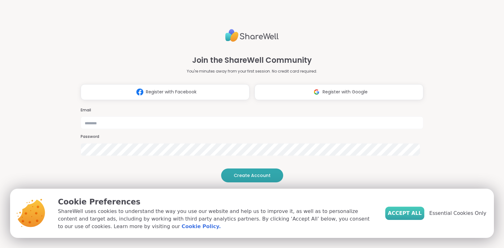 This screenshot has height=248, width=504. I want to click on a: Cookie Policy., so click(201, 226).